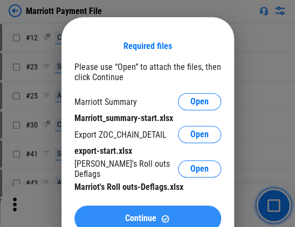  I want to click on div: Marriott Summary, so click(106, 102).